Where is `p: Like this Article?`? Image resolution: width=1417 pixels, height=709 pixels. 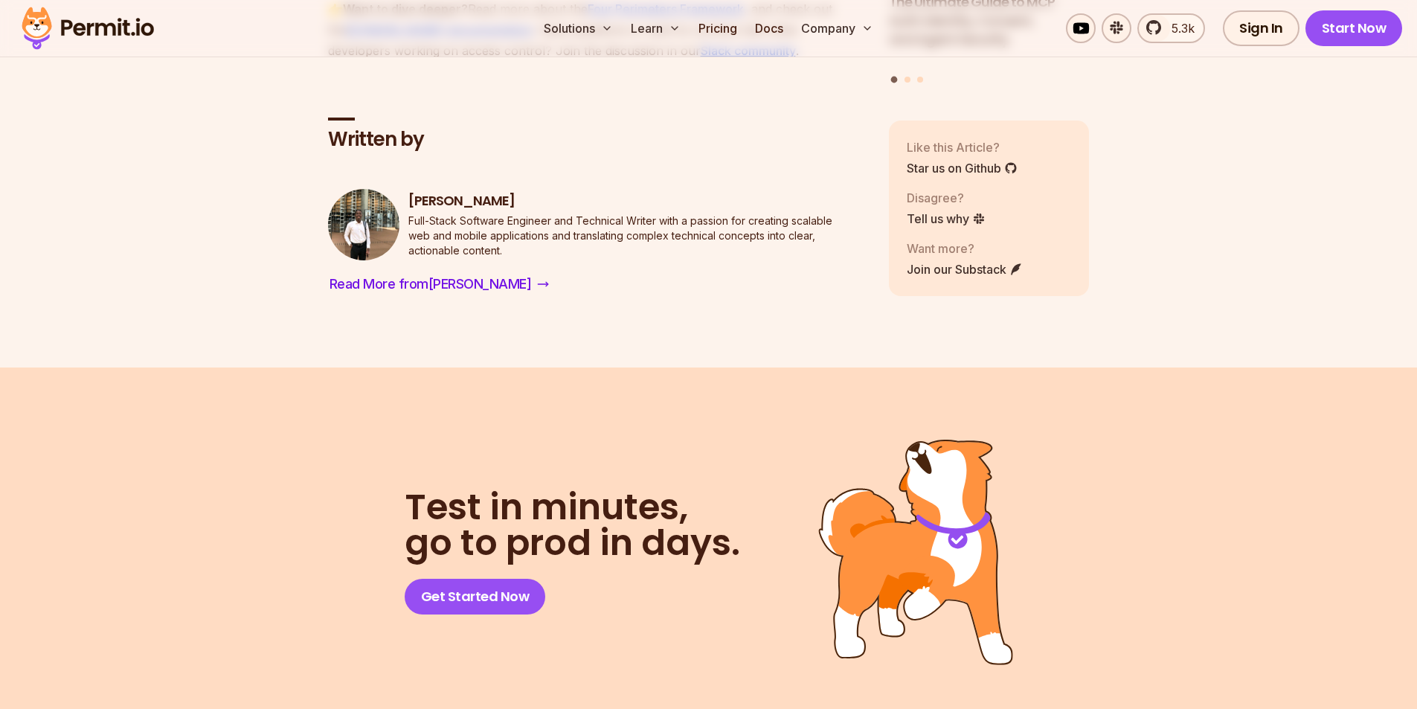 p: Like this Article? is located at coordinates (962, 147).